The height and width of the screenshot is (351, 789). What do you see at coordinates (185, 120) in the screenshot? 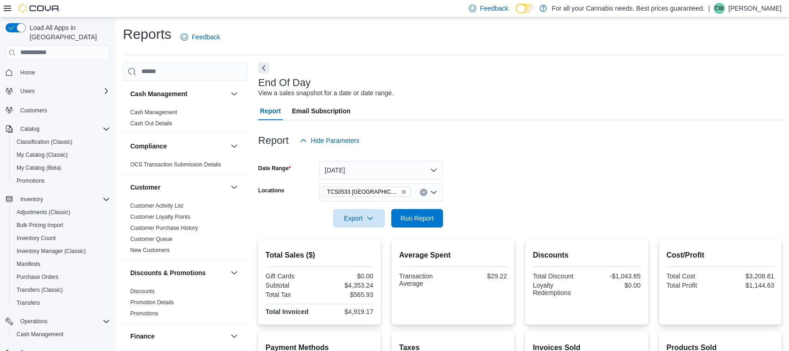
I see `div: Cash Management` at bounding box center [185, 120].